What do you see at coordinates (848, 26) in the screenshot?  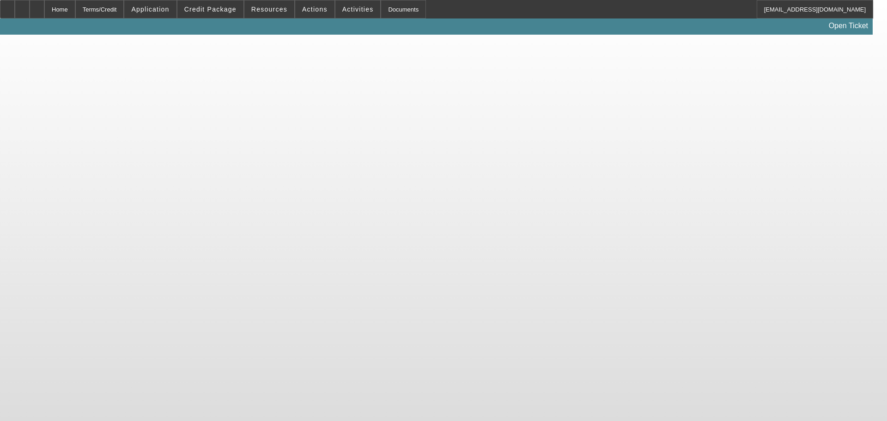 I see `a: Open Ticket` at bounding box center [848, 26].